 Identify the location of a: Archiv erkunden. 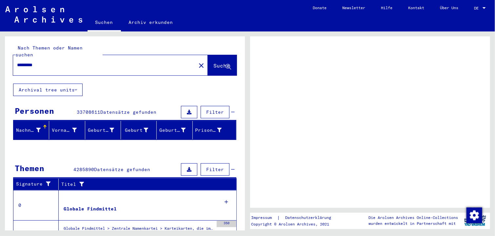
(151, 22).